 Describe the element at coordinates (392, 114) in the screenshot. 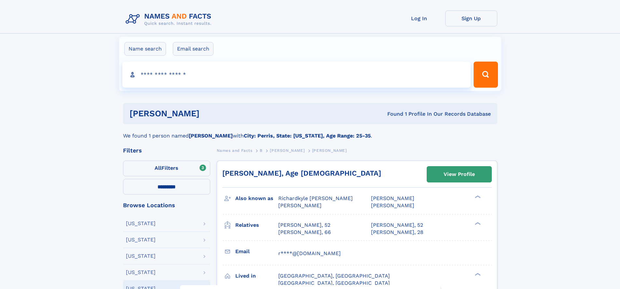

I see `div: Found 1 Profile In Our Records Database` at that location.